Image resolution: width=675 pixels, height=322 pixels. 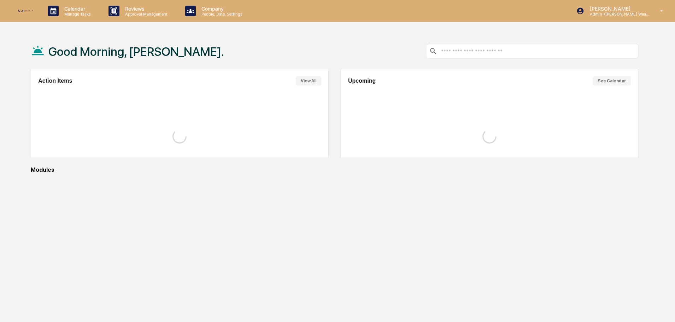 I want to click on p: Approval Management, so click(x=145, y=14).